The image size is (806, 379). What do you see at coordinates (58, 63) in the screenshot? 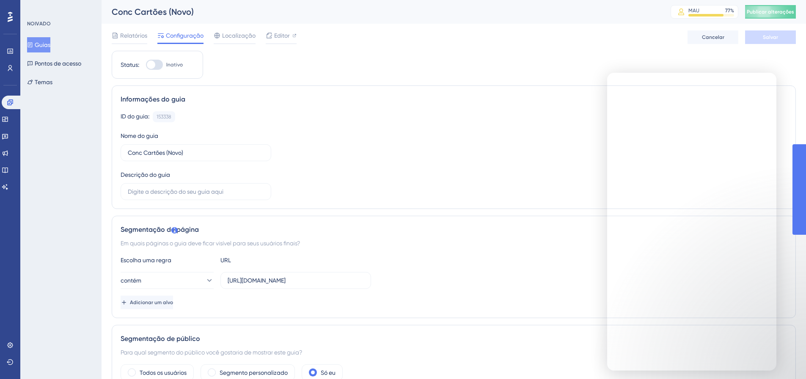
I see `font: Pontos de acesso` at bounding box center [58, 63].